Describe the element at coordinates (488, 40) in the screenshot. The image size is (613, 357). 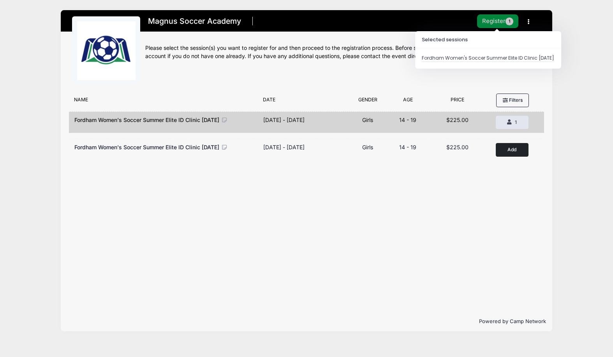
I see `h3: Selected sessions` at that location.